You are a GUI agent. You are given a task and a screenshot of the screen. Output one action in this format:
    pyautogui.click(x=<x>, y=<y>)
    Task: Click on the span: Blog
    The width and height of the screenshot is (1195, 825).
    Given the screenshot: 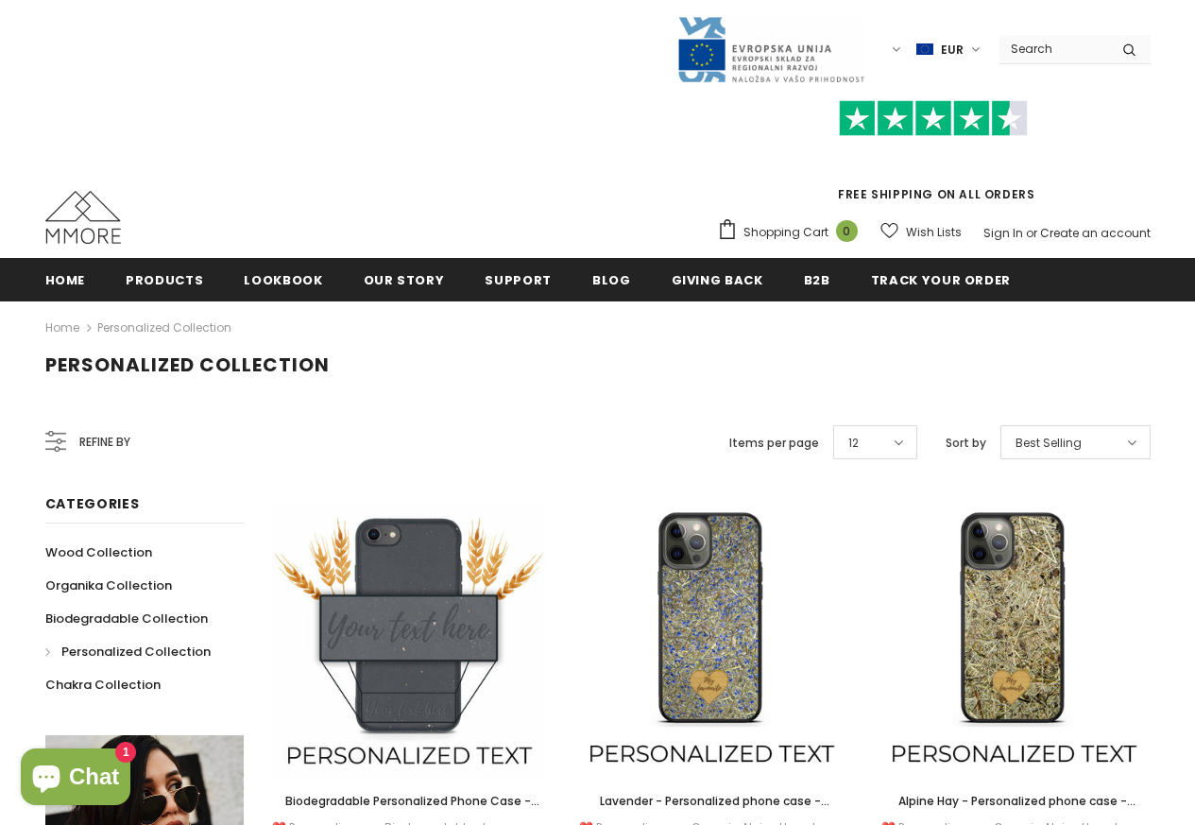 What is the action you would take?
    pyautogui.click(x=611, y=280)
    